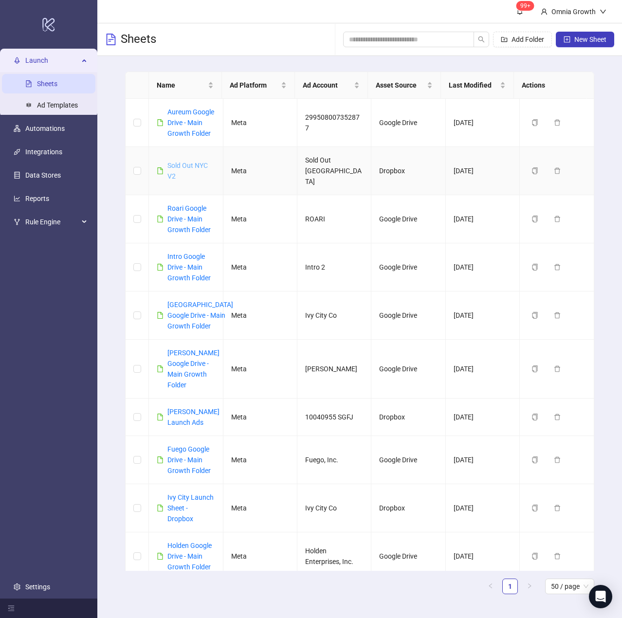 Image resolution: width=622 pixels, height=618 pixels. Describe the element at coordinates (181, 85) in the screenshot. I see `span: Name` at that location.